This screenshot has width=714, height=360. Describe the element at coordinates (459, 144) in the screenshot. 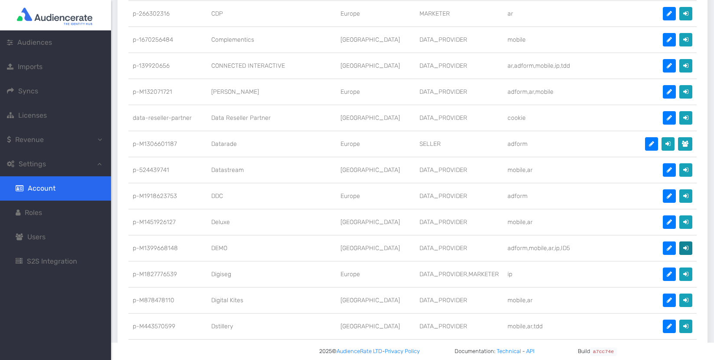

I see `td: SELLER` at that location.